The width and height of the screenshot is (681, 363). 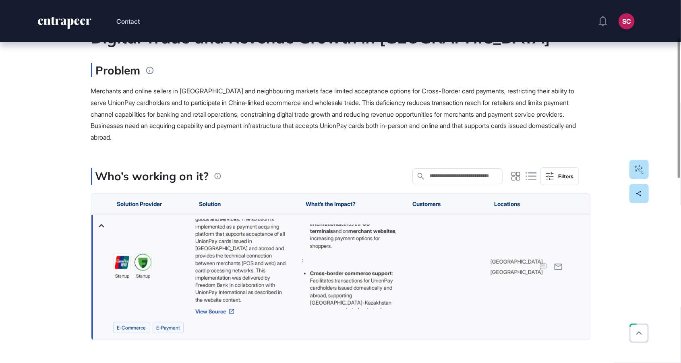 I want to click on div: SC, so click(x=627, y=21).